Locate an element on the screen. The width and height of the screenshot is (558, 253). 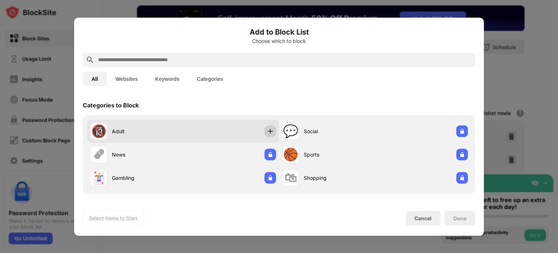
div: News is located at coordinates (148, 154).